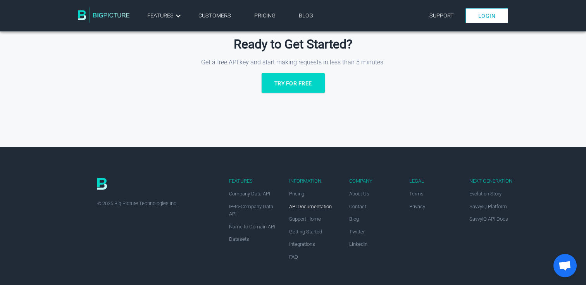  Describe the element at coordinates (104, 15) in the screenshot. I see `img: BigPicture.io` at that location.